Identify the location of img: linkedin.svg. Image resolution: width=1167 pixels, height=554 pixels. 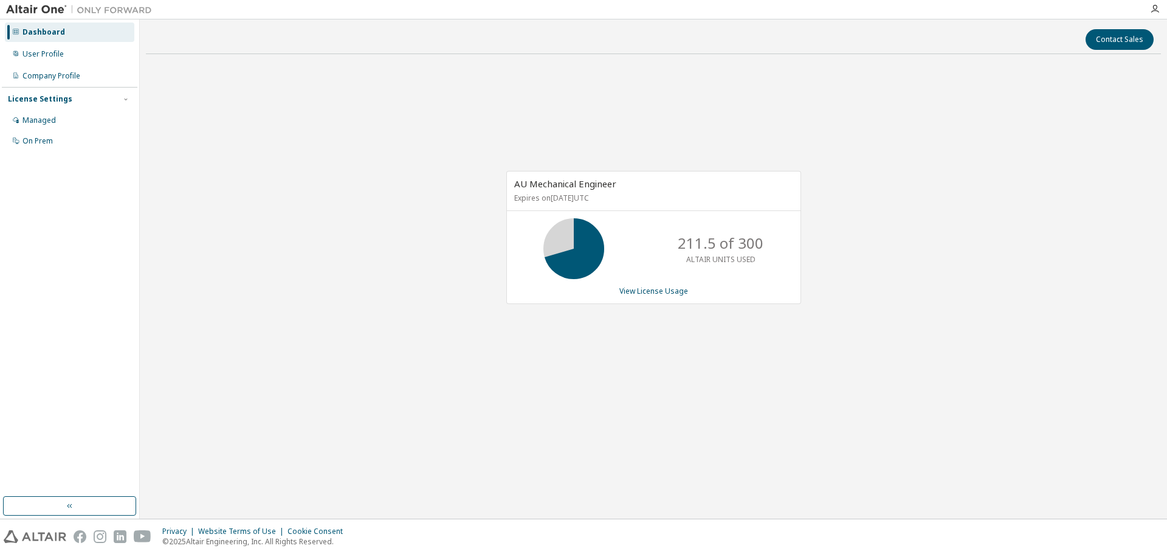
(120, 536).